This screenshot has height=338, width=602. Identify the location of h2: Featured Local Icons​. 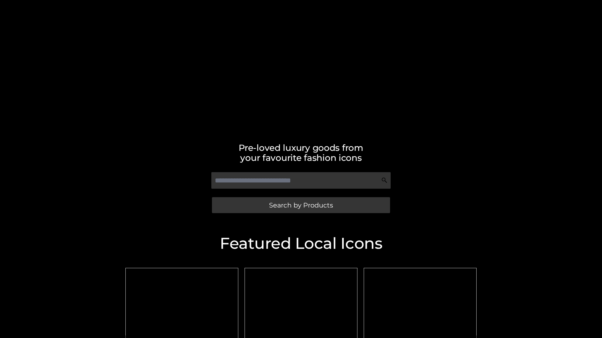
(301, 244).